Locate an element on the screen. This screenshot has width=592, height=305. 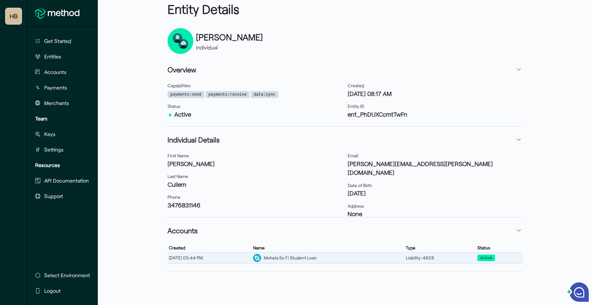
h3: Accounts is located at coordinates (182, 230).